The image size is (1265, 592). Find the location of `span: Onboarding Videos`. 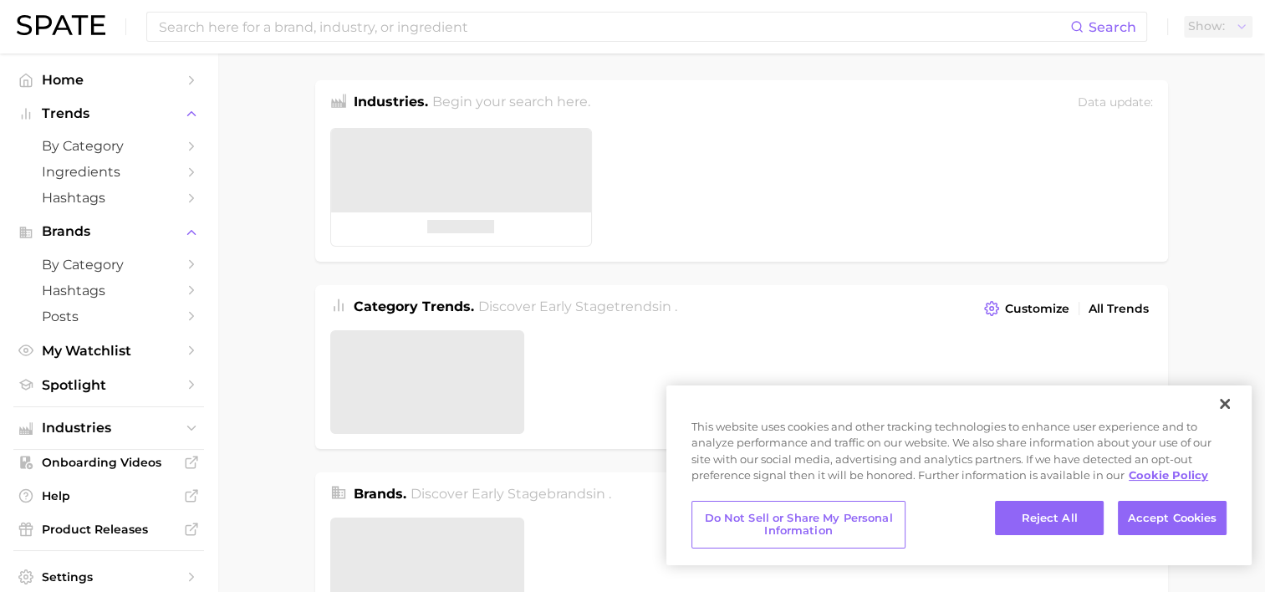

span: Onboarding Videos is located at coordinates (109, 462).